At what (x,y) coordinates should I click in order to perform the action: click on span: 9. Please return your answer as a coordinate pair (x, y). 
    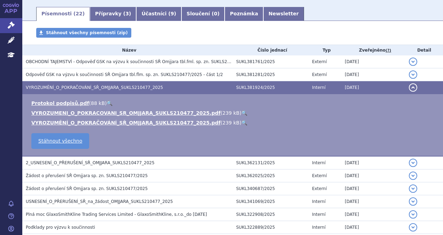
    Looking at the image, I should click on (172, 14).